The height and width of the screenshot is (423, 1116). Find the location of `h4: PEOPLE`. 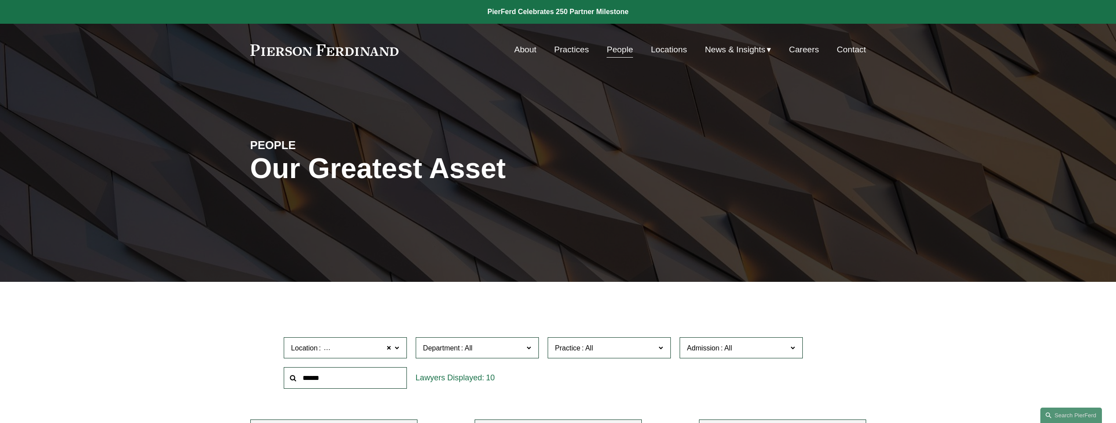

h4: PEOPLE is located at coordinates (327, 145).